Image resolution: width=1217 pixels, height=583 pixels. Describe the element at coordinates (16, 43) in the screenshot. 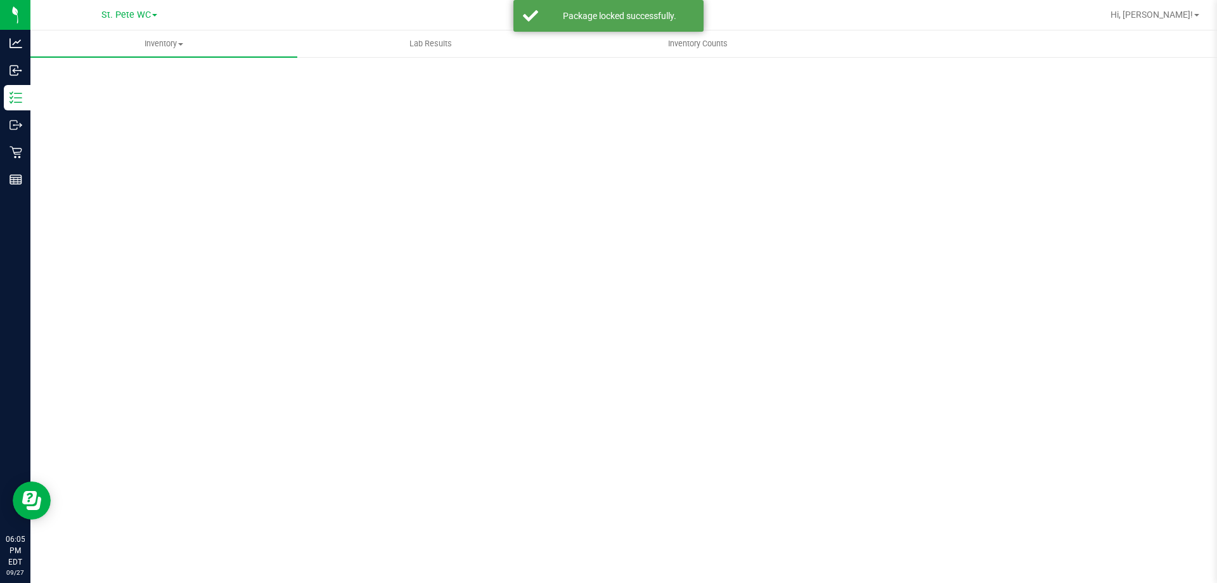

I see `inline-svg: Analytics` at that location.